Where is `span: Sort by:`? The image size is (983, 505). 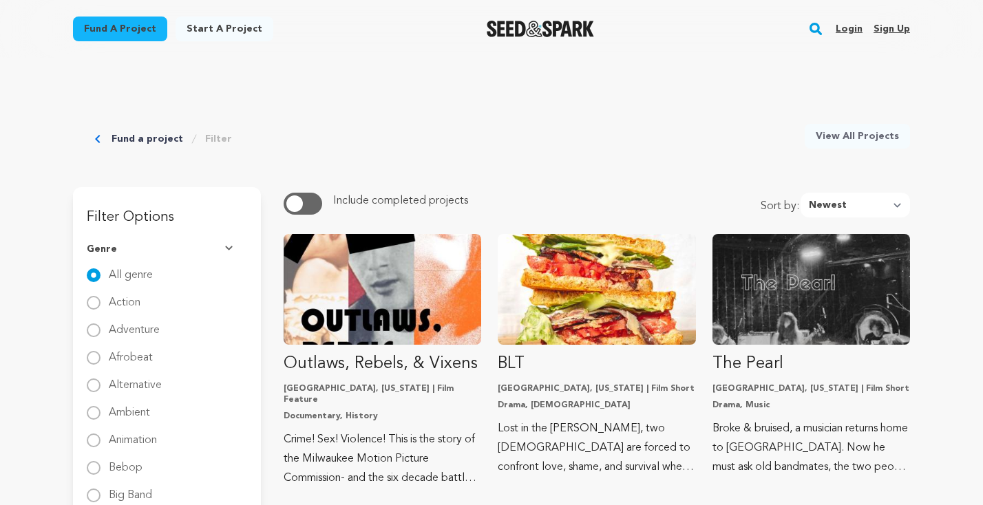 span: Sort by: is located at coordinates (781, 208).